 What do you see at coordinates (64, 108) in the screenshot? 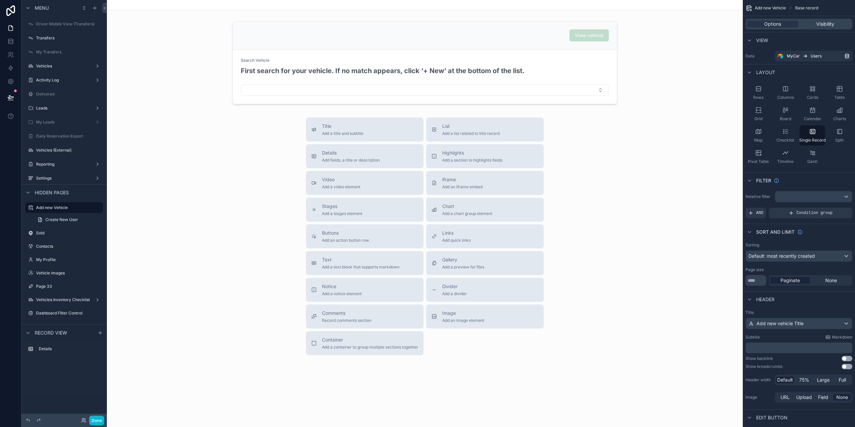
I see `a: Leads` at bounding box center [64, 108].